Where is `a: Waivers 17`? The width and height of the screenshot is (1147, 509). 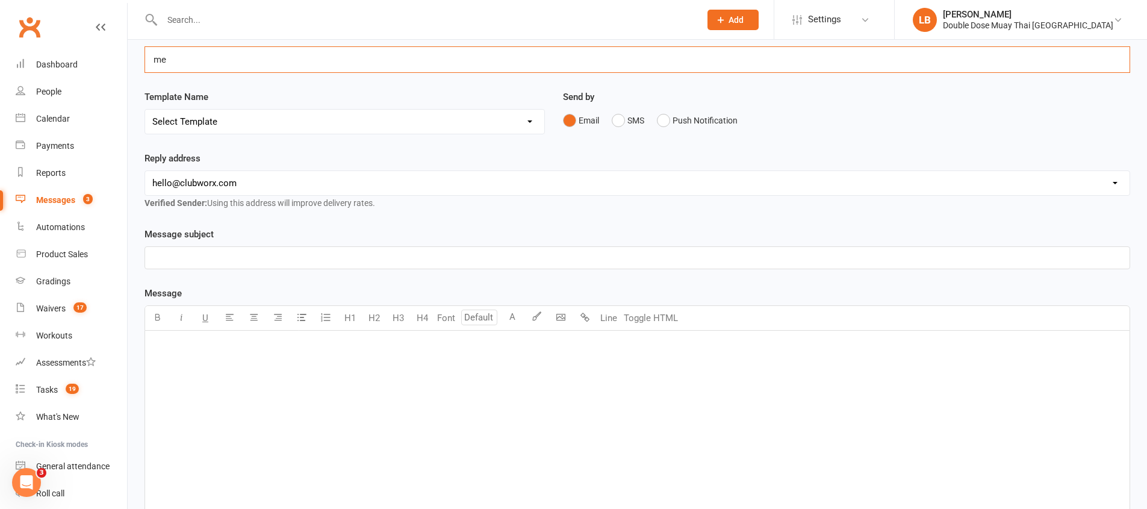
a: Waivers 17 is located at coordinates (71, 308).